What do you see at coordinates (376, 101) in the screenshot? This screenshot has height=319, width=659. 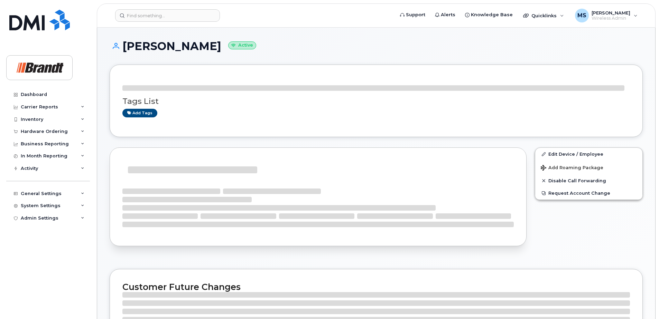 I see `h3: Tags List` at bounding box center [376, 101].